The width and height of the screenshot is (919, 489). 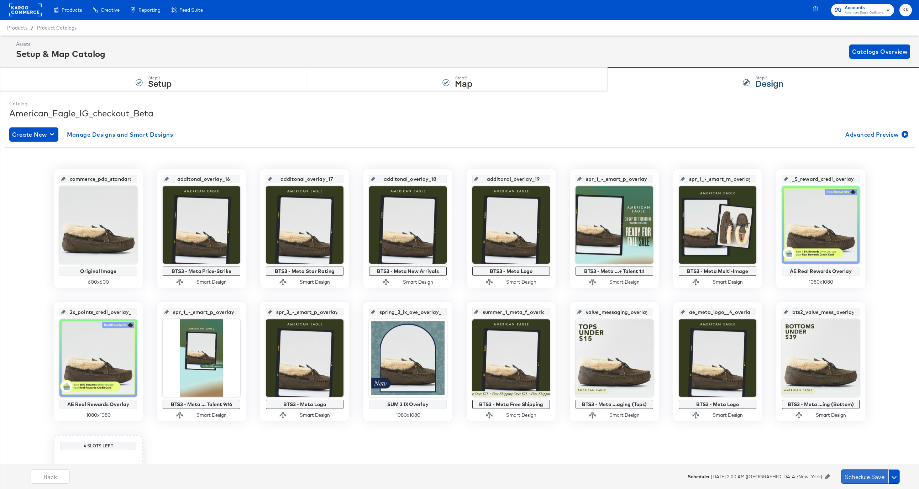 What do you see at coordinates (201, 404) in the screenshot?
I see `div: BTS3 - Meta ... Talent 9:16` at bounding box center [201, 404].